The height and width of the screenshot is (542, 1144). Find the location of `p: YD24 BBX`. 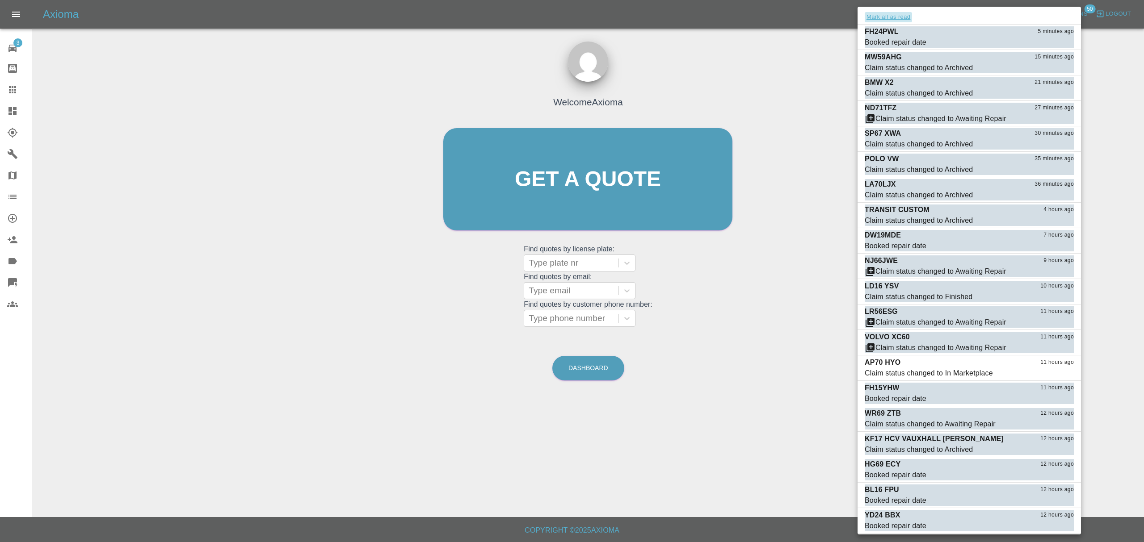

p: YD24 BBX is located at coordinates (882, 516).